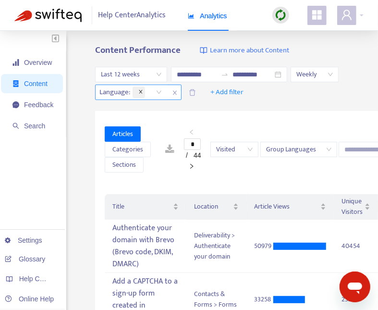 This screenshot has width=378, height=310. I want to click on span: Title, so click(142, 207).